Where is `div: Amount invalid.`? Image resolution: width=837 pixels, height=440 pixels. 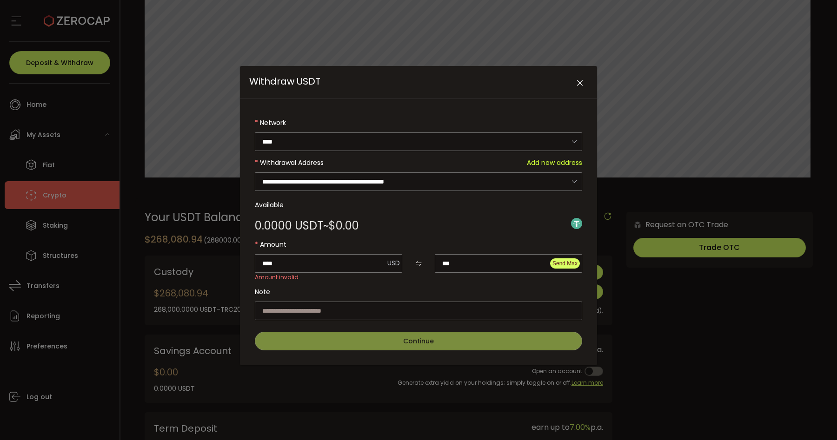
div: Amount invalid. is located at coordinates (418, 277).